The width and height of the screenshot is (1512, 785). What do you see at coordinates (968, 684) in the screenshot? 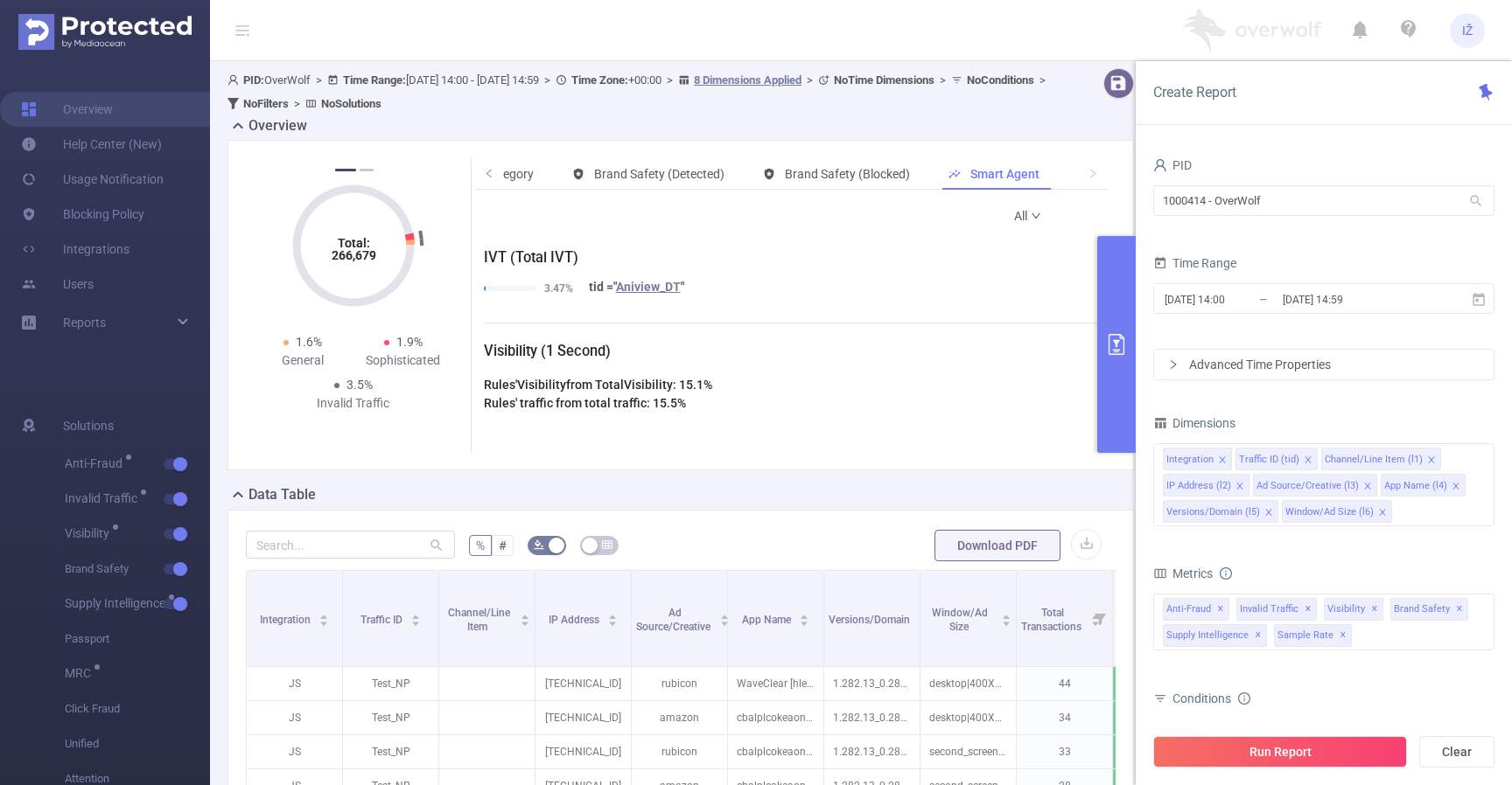
I see `p: desktop|400X300` at bounding box center [968, 684].